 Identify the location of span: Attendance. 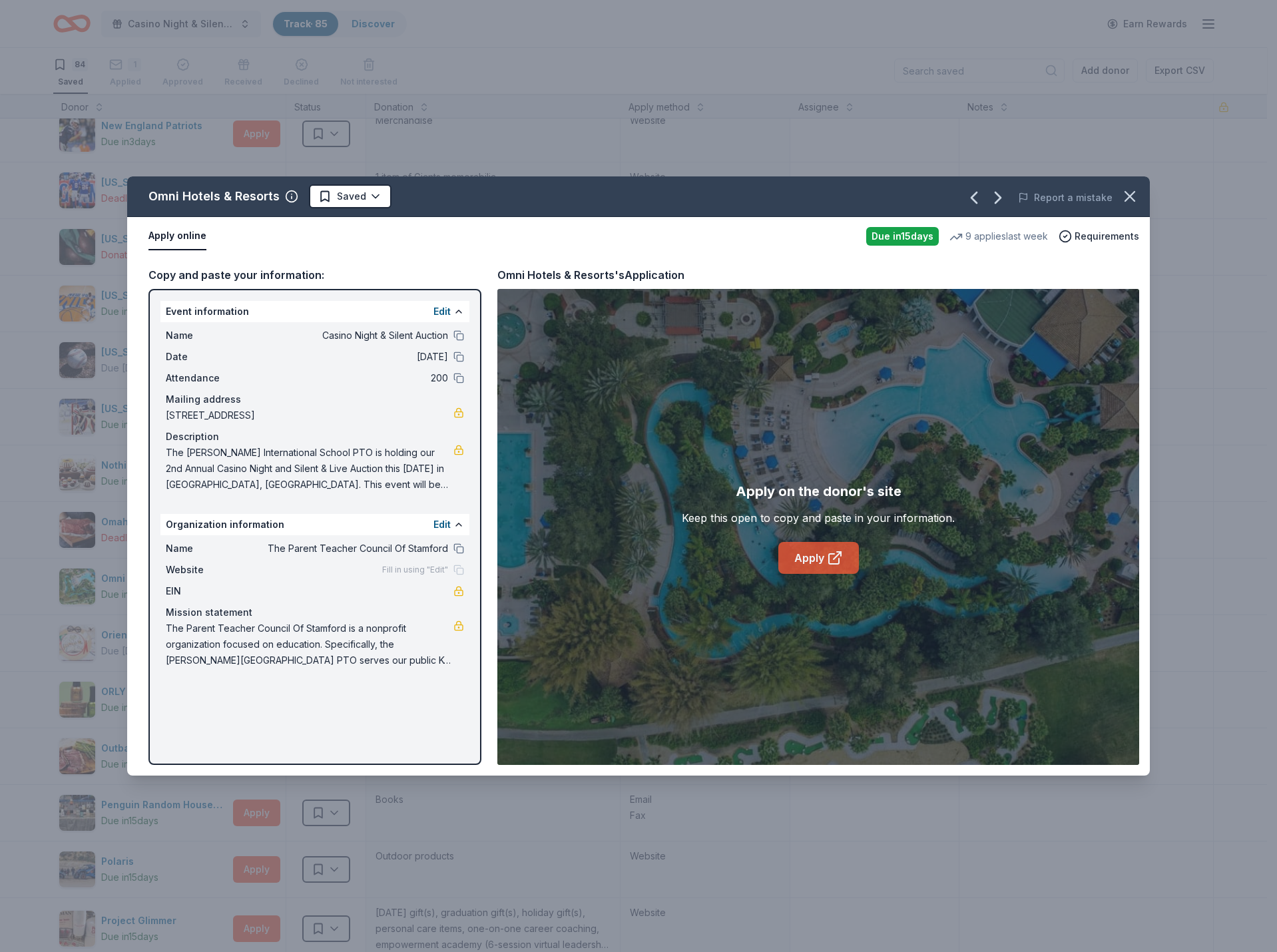
(210, 378).